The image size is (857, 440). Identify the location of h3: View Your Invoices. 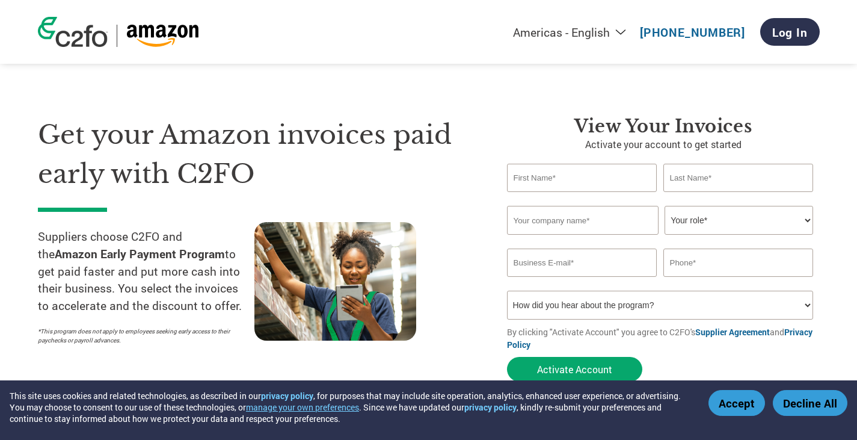
(664, 126).